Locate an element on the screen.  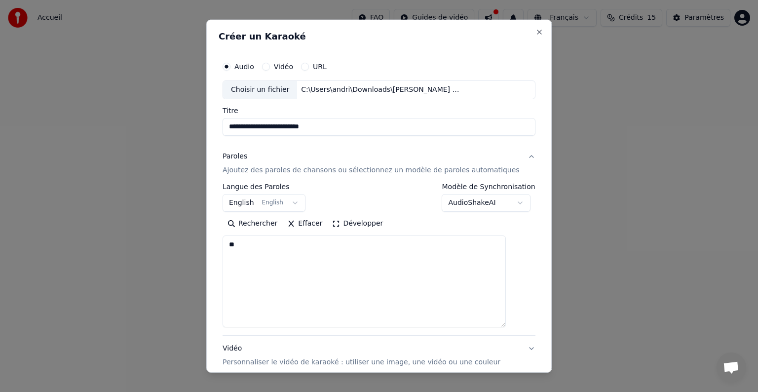
button: Effacer is located at coordinates (304, 223).